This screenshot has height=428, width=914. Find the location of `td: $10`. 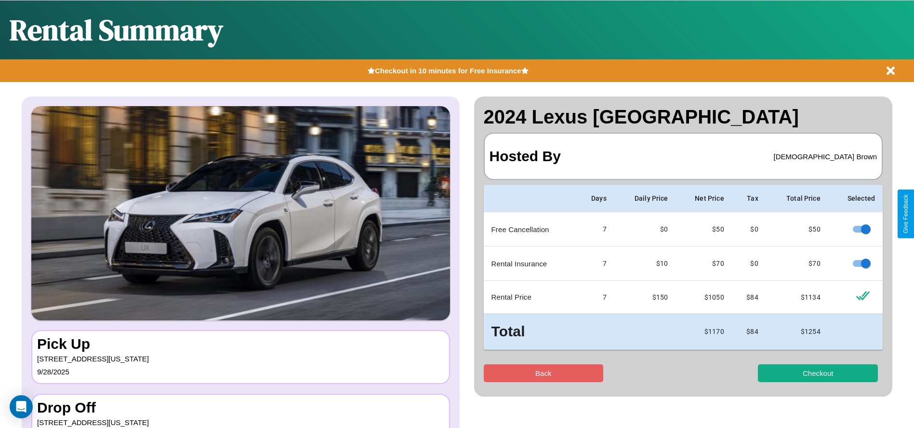

td: $10 is located at coordinates (645, 263).